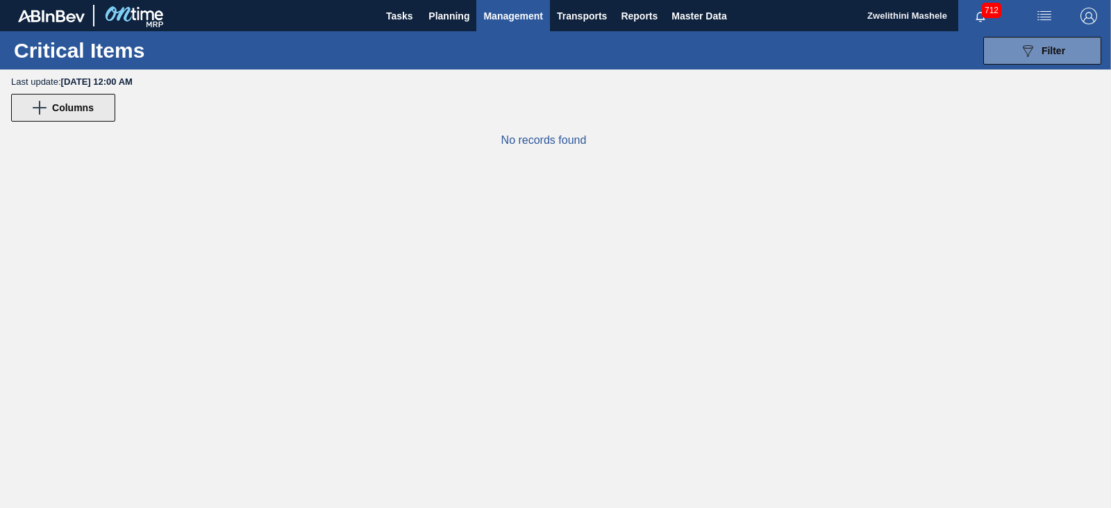 Image resolution: width=1111 pixels, height=508 pixels. Describe the element at coordinates (101, 50) in the screenshot. I see `h1: Critical Items` at that location.